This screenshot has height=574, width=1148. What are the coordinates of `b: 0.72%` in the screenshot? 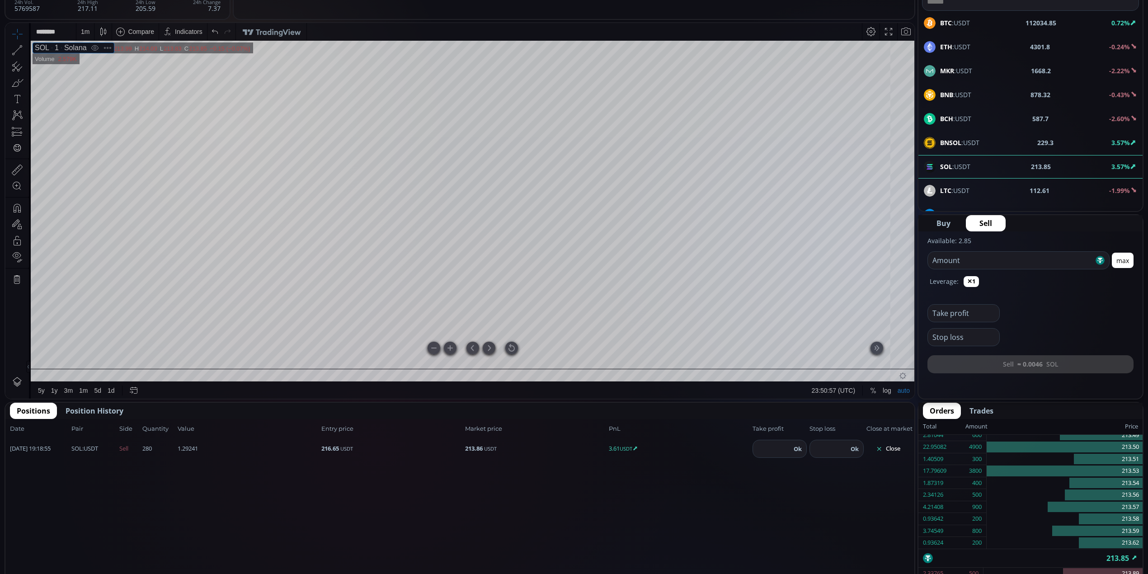 It's located at (1120, 23).